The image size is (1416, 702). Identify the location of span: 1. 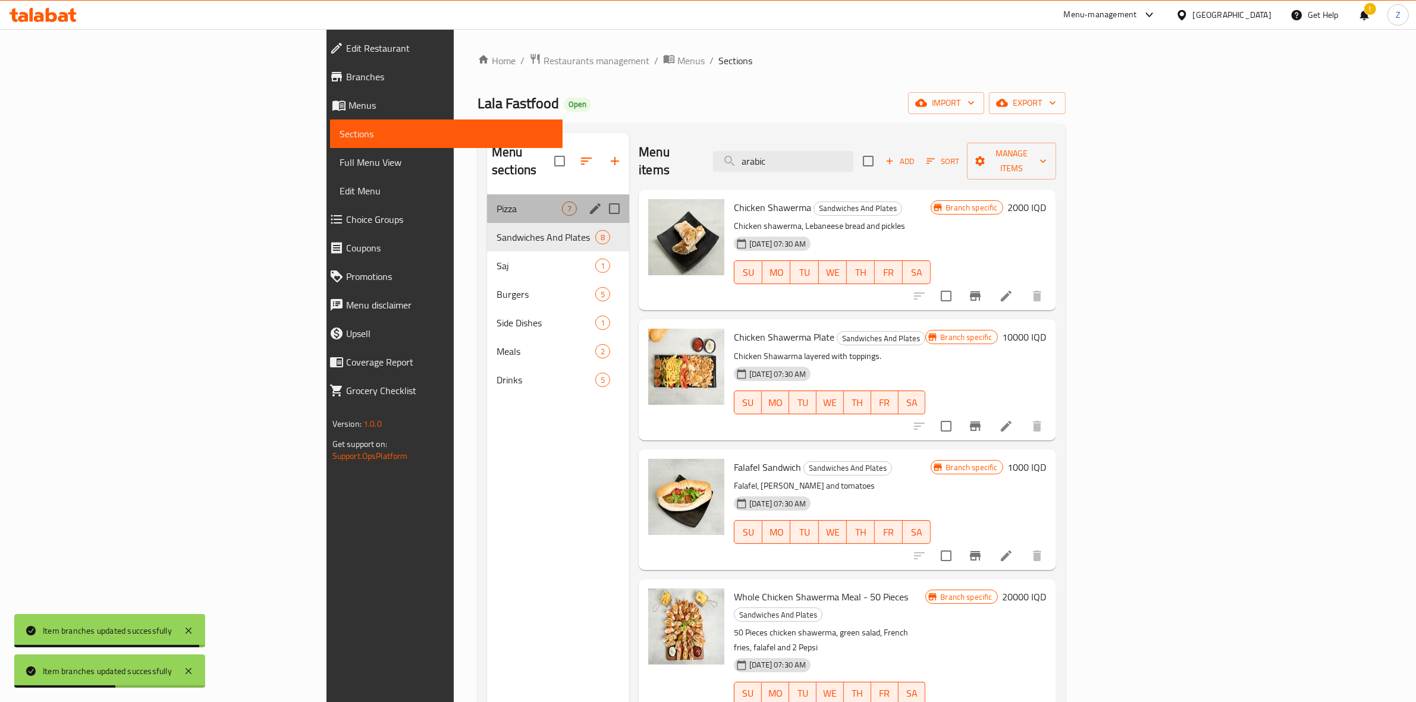
(603, 323).